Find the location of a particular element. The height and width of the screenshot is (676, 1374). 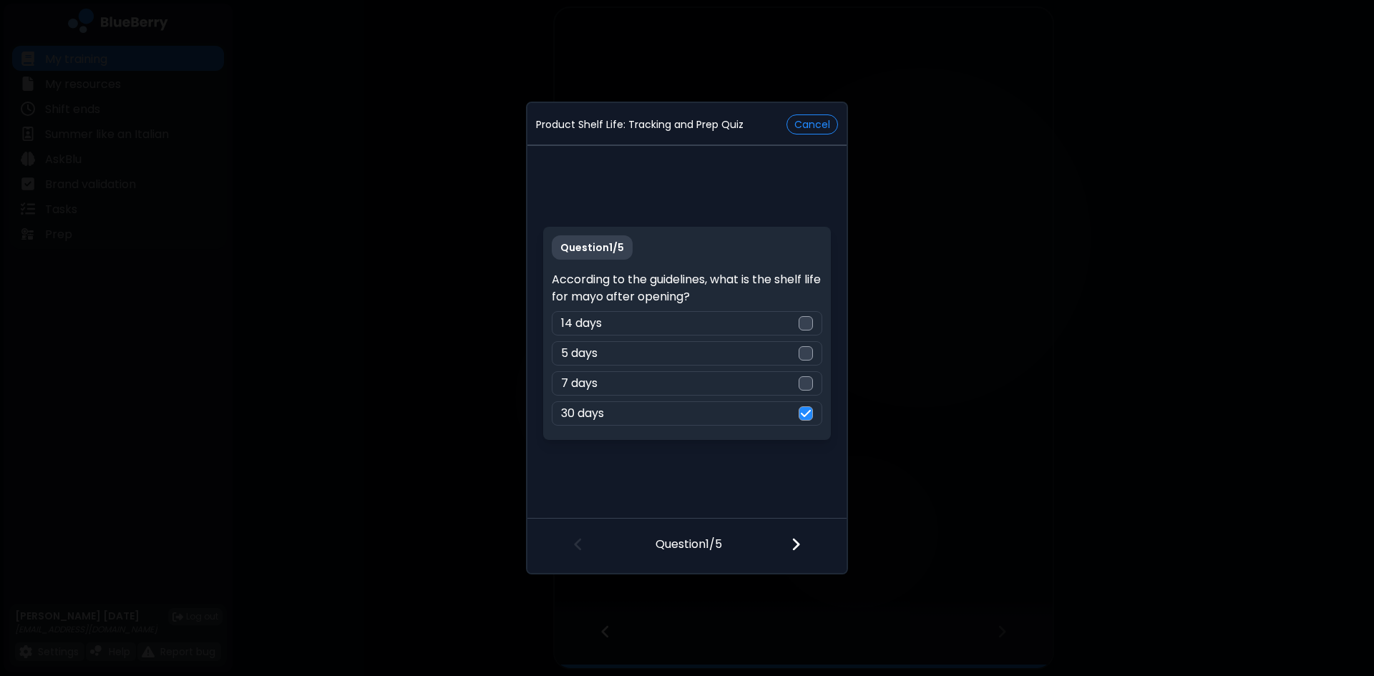

p: 7 days is located at coordinates (579, 384).